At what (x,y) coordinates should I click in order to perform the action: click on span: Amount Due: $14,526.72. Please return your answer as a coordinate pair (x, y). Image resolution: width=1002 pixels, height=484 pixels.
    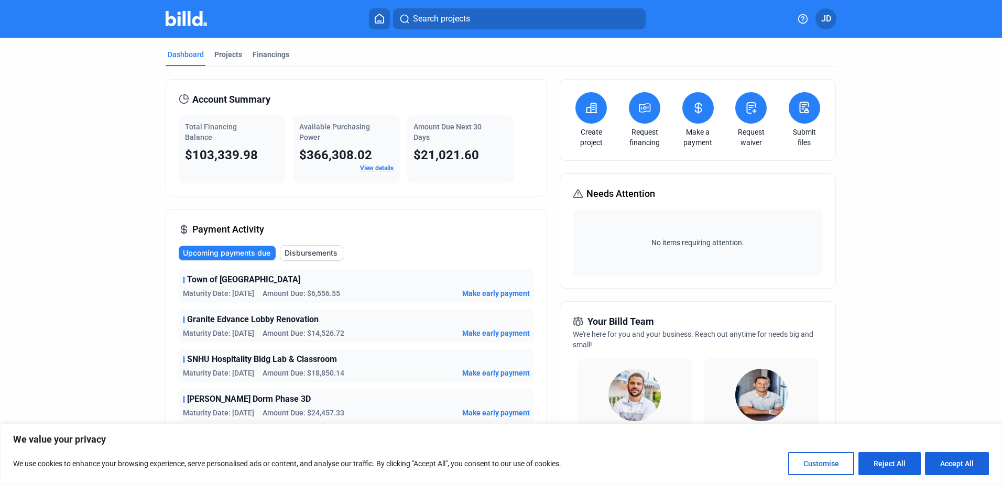
    Looking at the image, I should click on (303, 333).